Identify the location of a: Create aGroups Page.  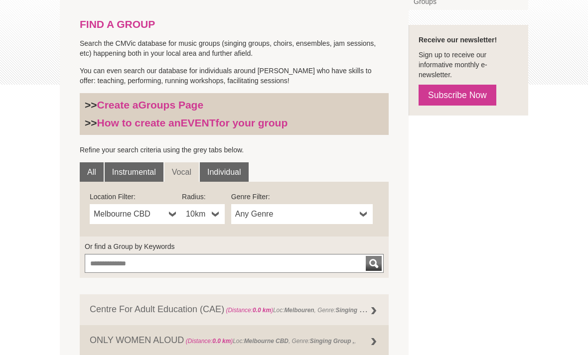
(150, 105).